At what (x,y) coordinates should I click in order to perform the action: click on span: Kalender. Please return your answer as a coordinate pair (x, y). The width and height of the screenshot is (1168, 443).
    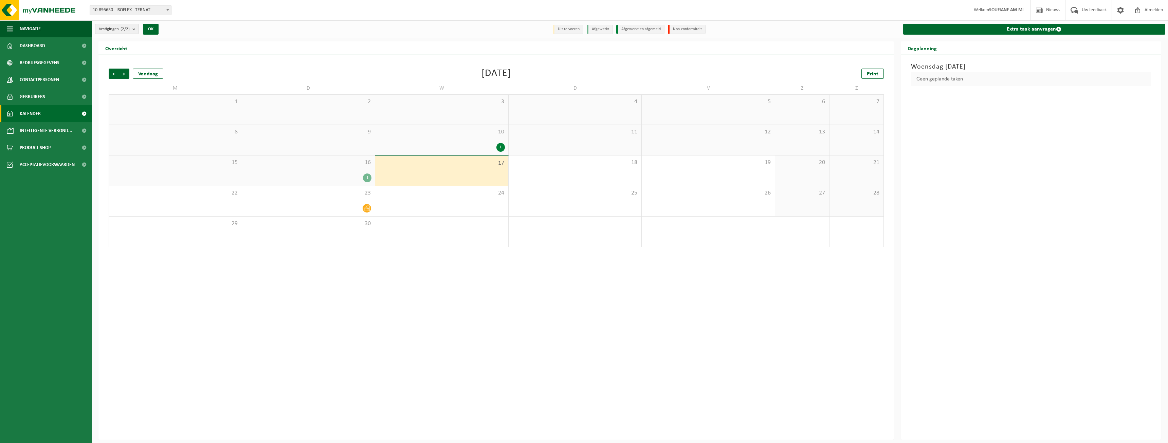
    Looking at the image, I should click on (30, 114).